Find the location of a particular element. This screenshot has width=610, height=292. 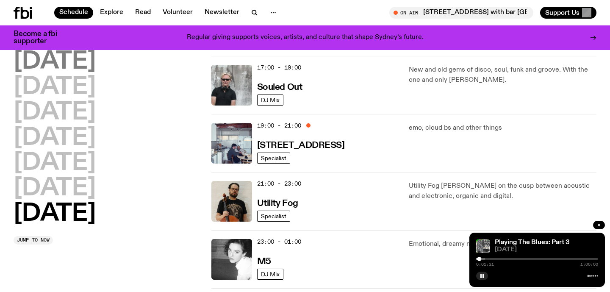

img: Stephen looks directly at the camera, wearing a black tee, black sunglasses and headphones around... is located at coordinates (232, 85).